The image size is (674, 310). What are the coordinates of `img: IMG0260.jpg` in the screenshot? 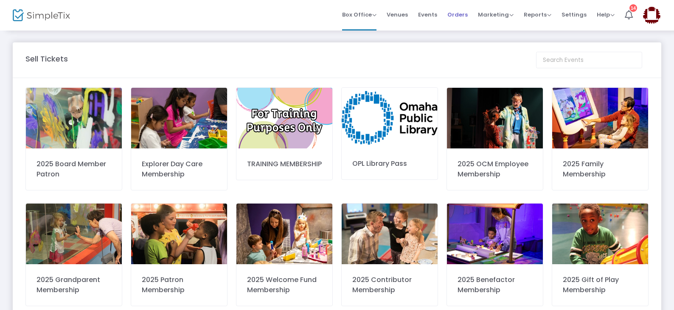 It's located at (495, 118).